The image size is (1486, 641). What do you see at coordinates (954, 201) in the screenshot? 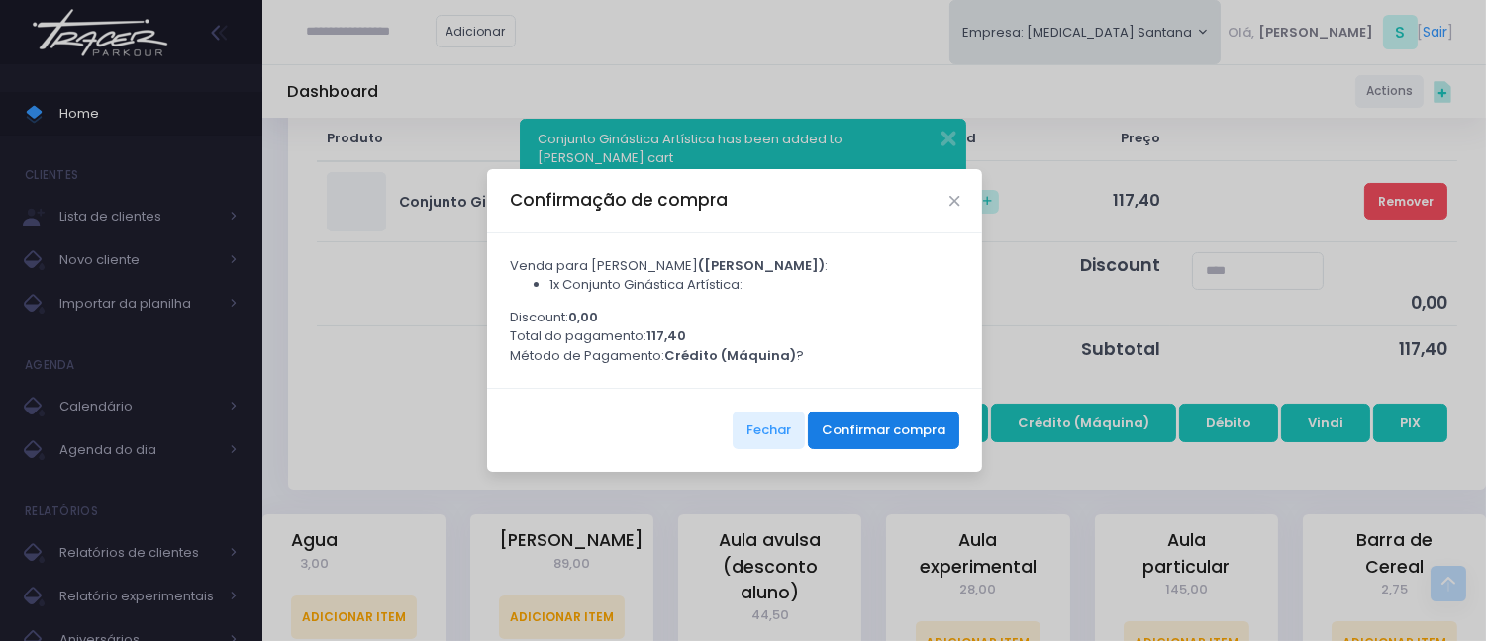
I see `button: Close` at bounding box center [954, 201].